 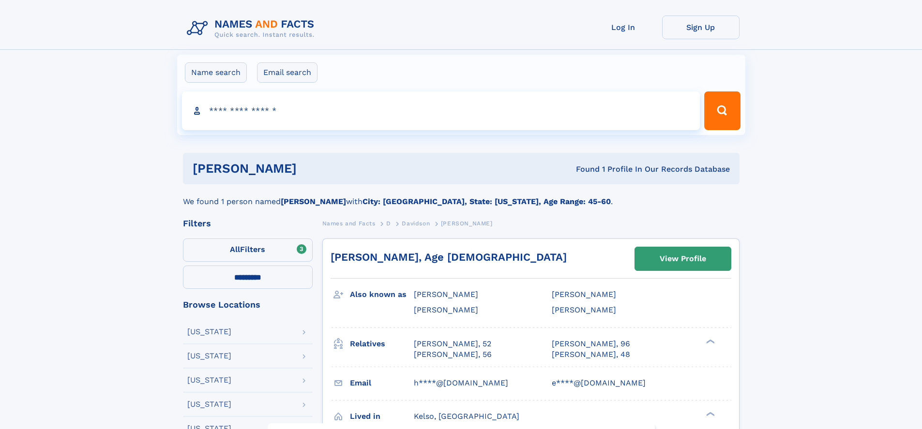 What do you see at coordinates (722, 111) in the screenshot?
I see `button: Search Button` at bounding box center [722, 111].